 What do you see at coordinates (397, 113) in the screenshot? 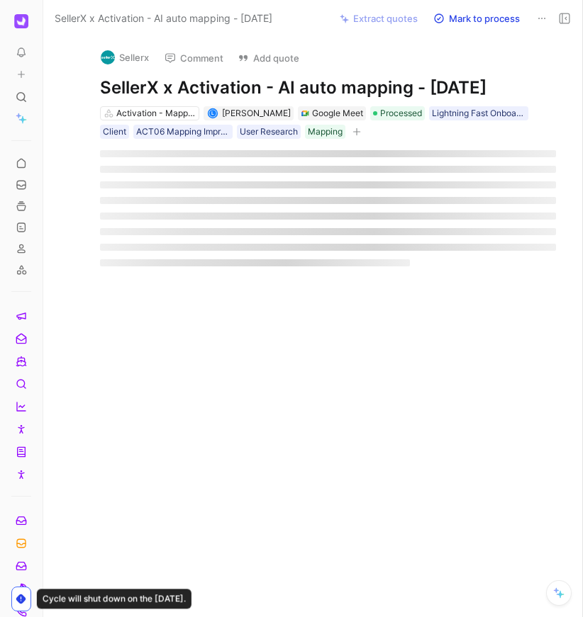
I see `div: Processed` at bounding box center [397, 113].